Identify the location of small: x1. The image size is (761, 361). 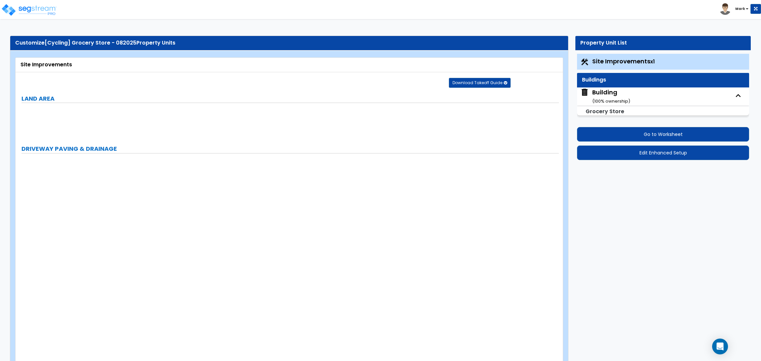
(652, 61).